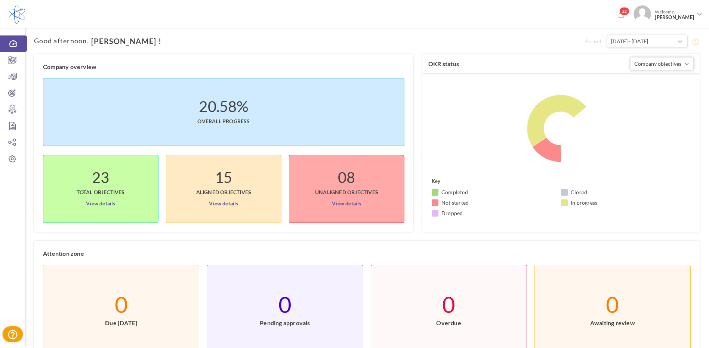 This screenshot has height=348, width=709. Describe the element at coordinates (595, 41) in the screenshot. I see `span: Period` at that location.